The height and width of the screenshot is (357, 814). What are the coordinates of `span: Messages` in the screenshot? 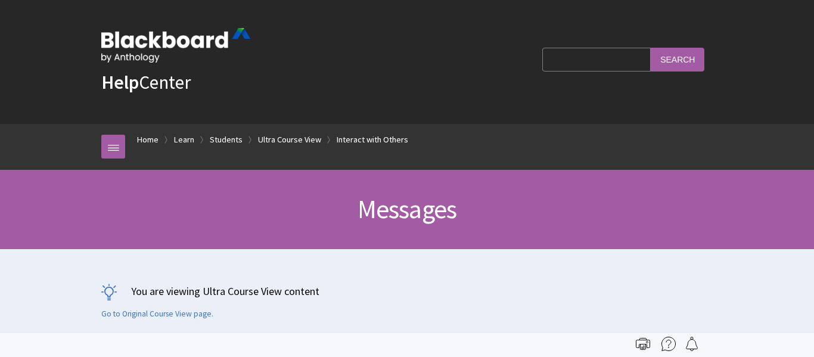 It's located at (407, 208).